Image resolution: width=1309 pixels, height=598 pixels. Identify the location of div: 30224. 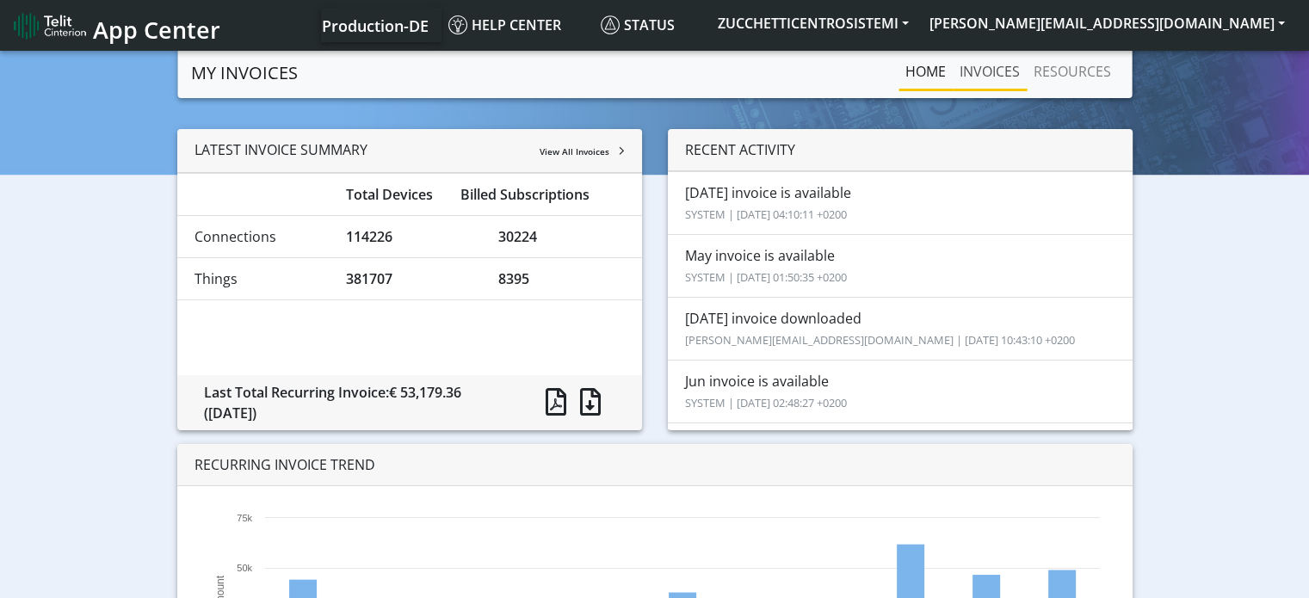
(561, 237).